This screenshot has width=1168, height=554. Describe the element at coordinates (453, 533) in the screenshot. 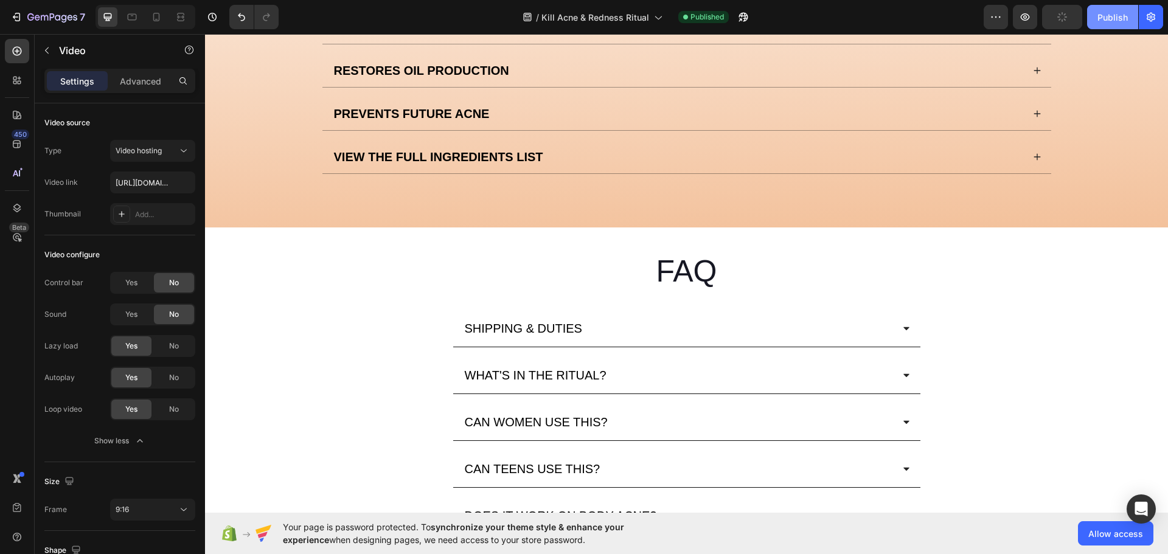

I see `span: synchronize your theme style & enhance your experience` at that location.